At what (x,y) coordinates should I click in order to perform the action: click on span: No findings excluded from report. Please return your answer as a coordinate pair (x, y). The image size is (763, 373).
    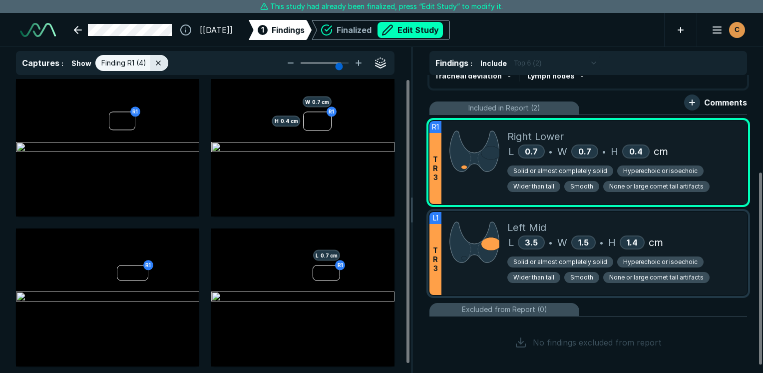
    Looking at the image, I should click on (598, 342).